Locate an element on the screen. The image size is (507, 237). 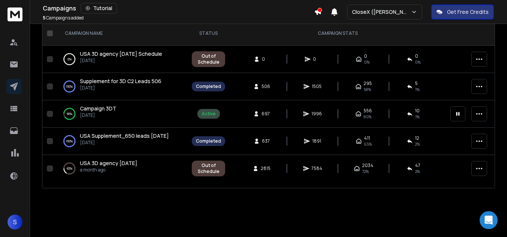
span: 697 is located at coordinates (266, 114).